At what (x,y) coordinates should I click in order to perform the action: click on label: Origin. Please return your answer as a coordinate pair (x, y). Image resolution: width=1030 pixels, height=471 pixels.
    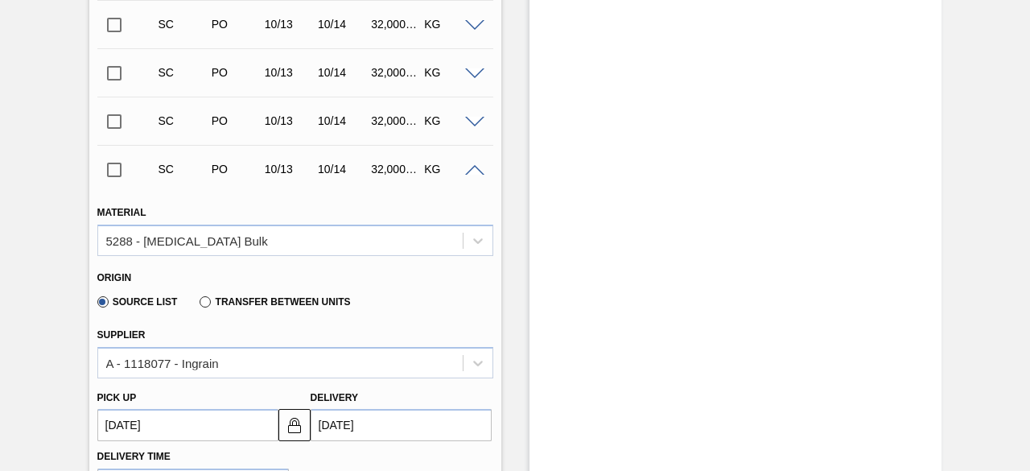
    Looking at the image, I should click on (114, 278).